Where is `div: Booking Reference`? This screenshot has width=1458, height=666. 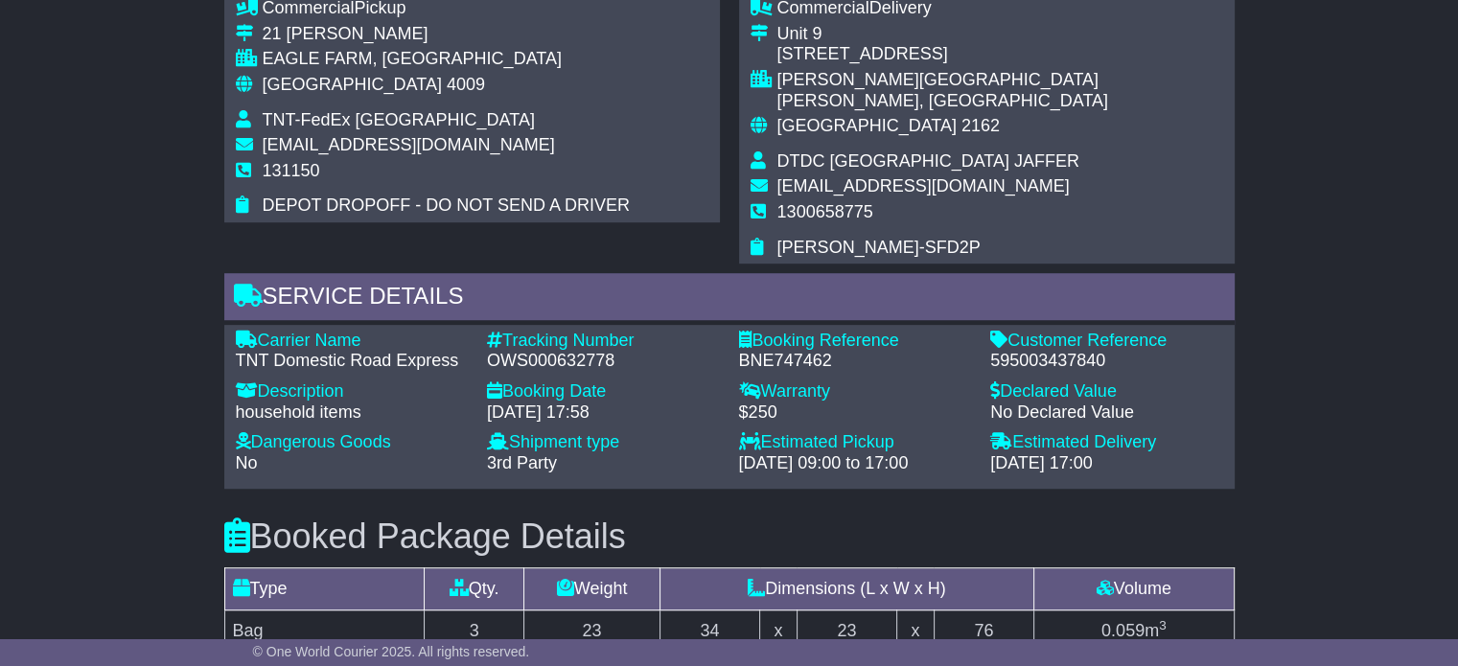
div: Booking Reference is located at coordinates (855, 341).